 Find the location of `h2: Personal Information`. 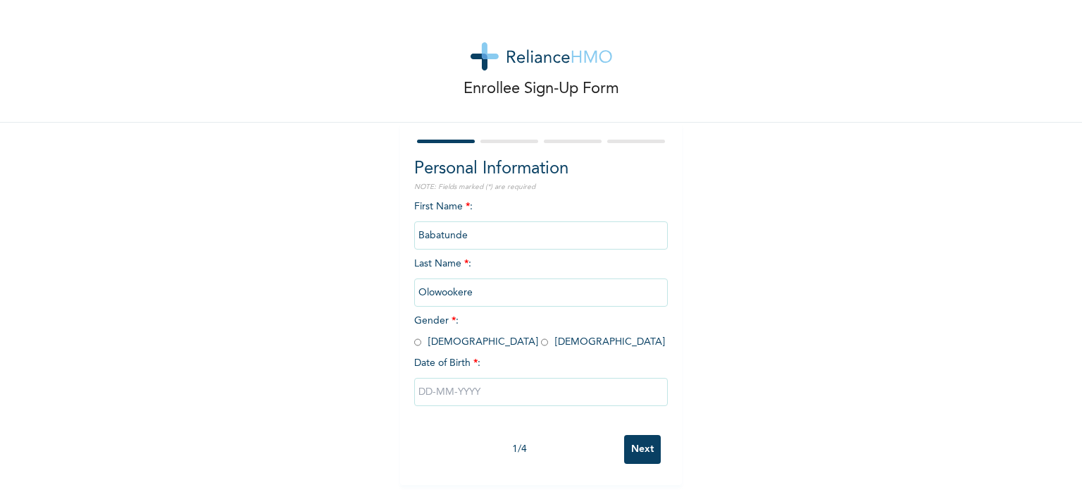

h2: Personal Information is located at coordinates (541, 169).